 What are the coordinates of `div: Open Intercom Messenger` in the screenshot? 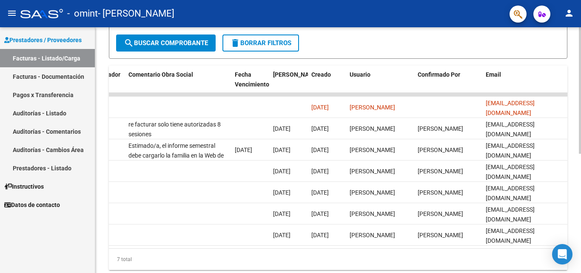 It's located at (563, 254).